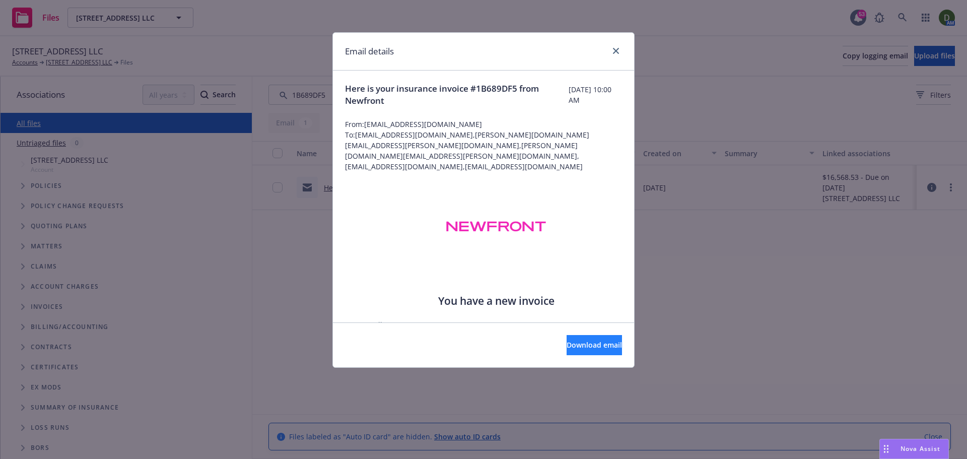  I want to click on span: Here is your insurance invoice #1B689DF5 from Newfront, so click(457, 95).